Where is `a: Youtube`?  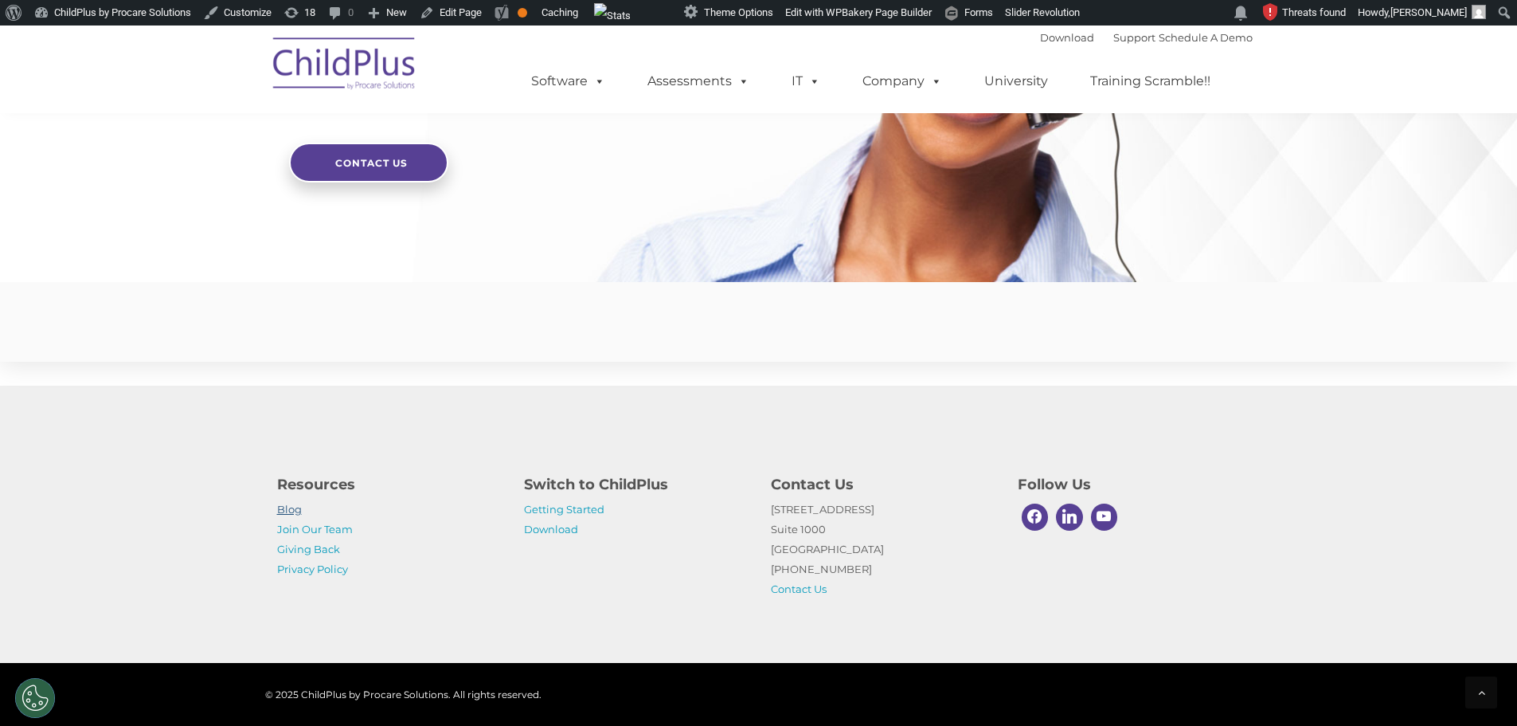 a: Youtube is located at coordinates (1105, 517).